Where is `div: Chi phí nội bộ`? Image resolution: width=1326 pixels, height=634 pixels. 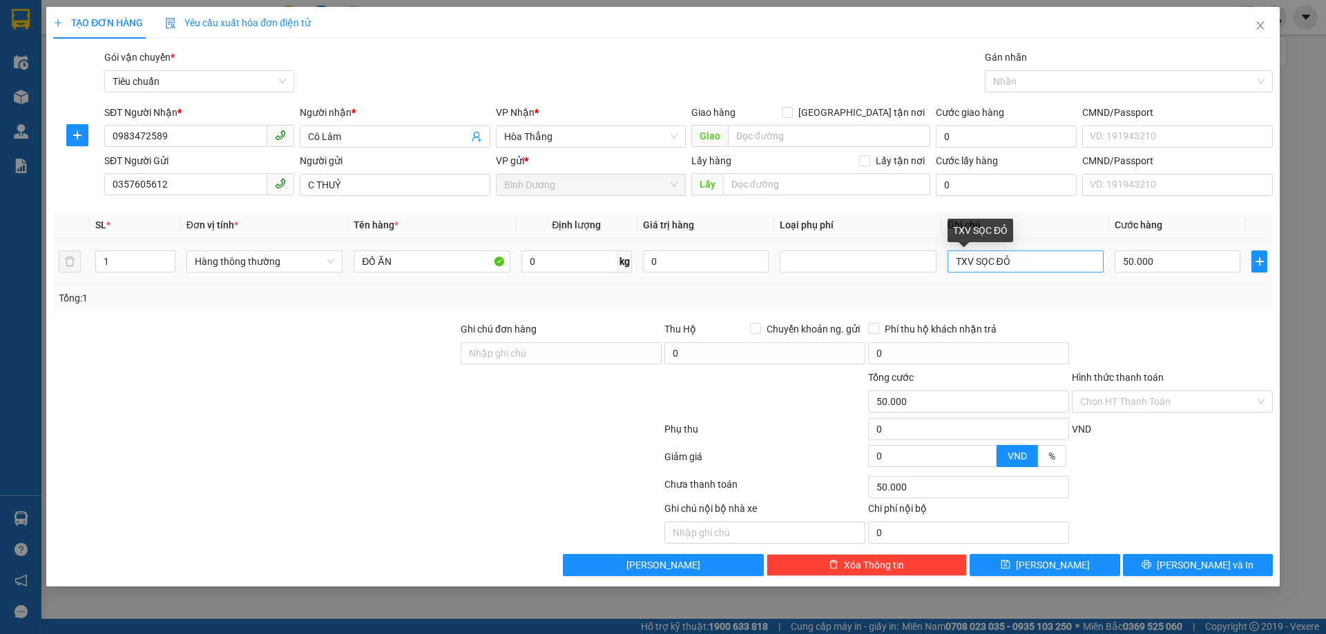
div: Chi phí nội bộ is located at coordinates (968, 512).